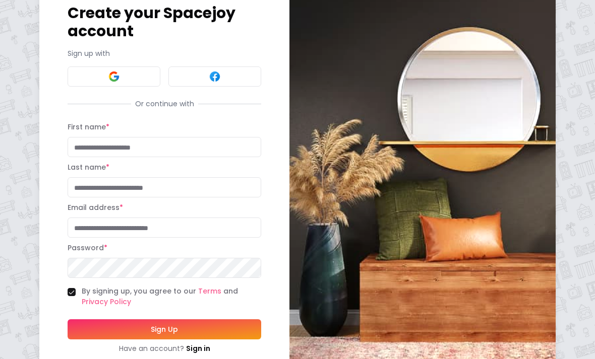 This screenshot has height=359, width=595. What do you see at coordinates (106, 302) in the screenshot?
I see `a: Privacy Policy` at bounding box center [106, 302].